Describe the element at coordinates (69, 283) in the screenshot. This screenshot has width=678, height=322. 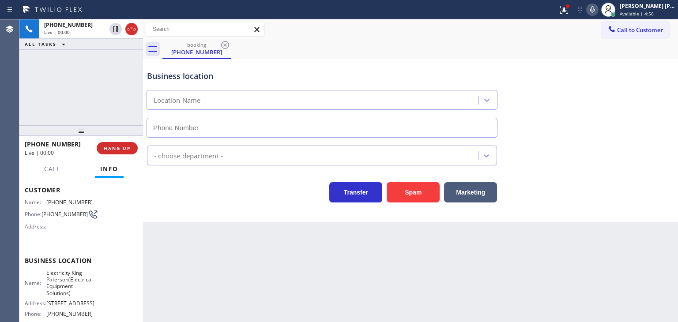
I see `span: Electricity King Paterson(Electrical Equipment Solutions)` at that location.